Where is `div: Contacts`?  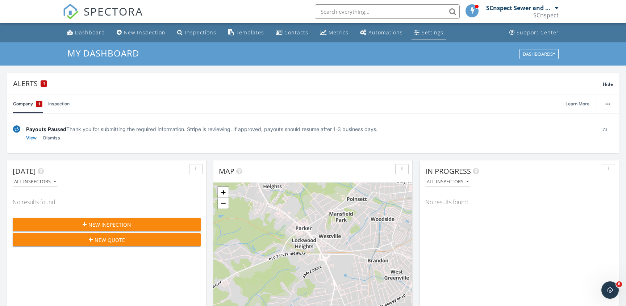 div: Contacts is located at coordinates (296, 32).